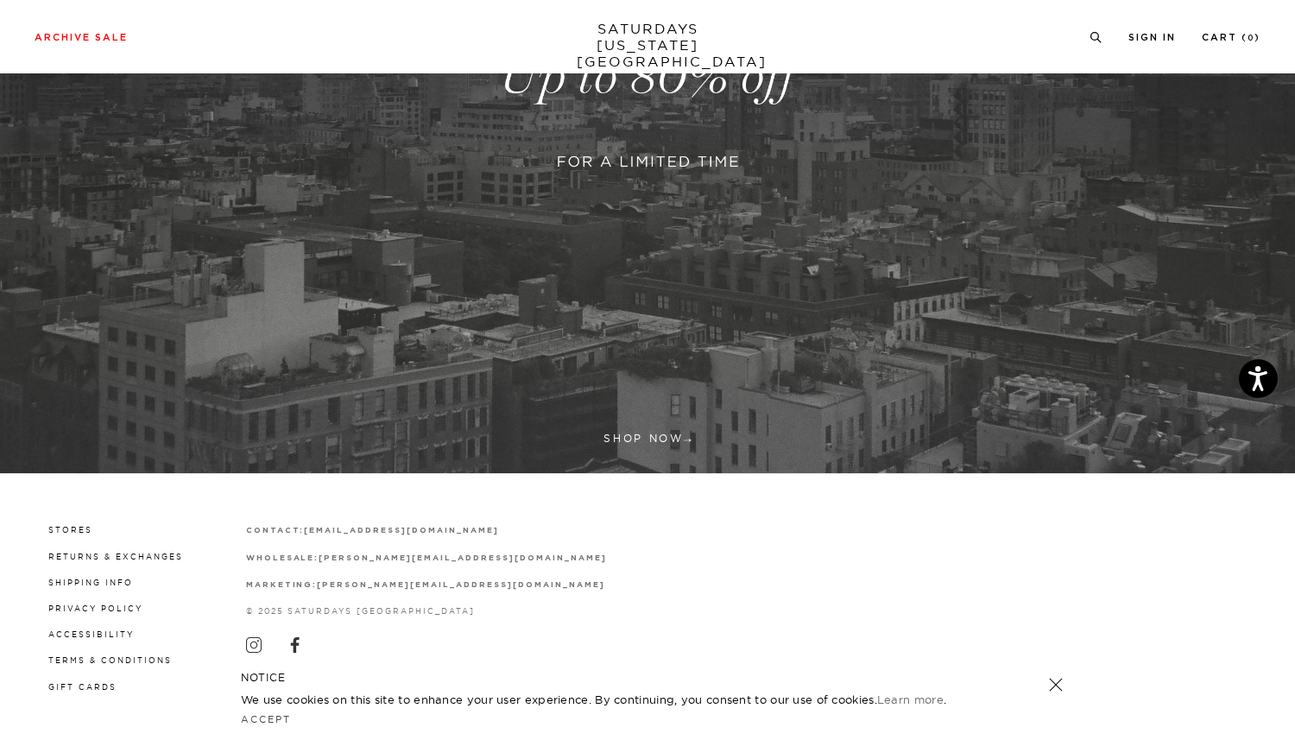 The height and width of the screenshot is (740, 1295). I want to click on a: Privacy Policy, so click(95, 608).